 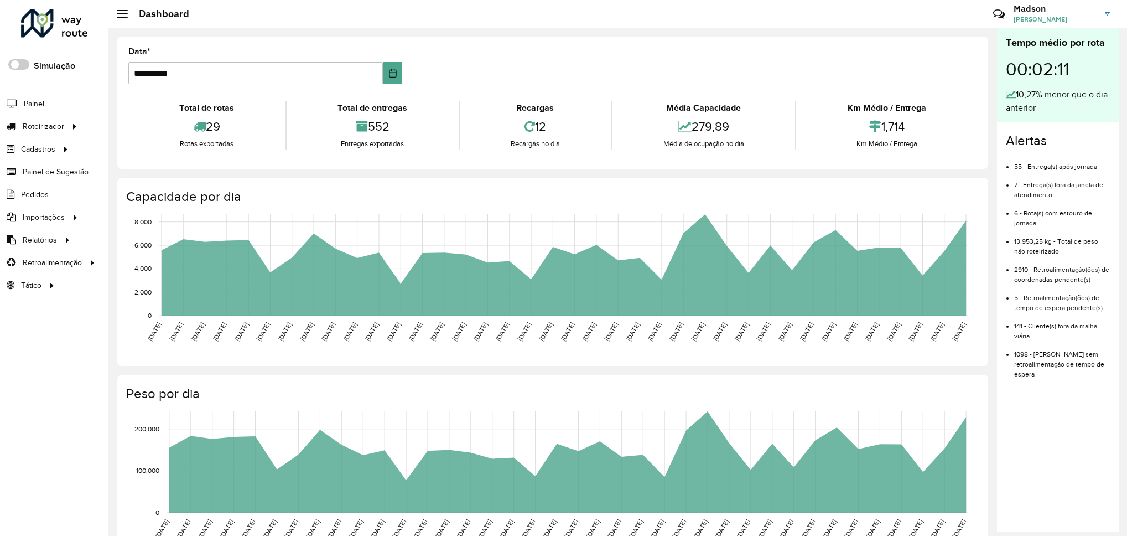 What do you see at coordinates (207, 144) in the screenshot?
I see `div: Rotas exportadas` at bounding box center [207, 144].